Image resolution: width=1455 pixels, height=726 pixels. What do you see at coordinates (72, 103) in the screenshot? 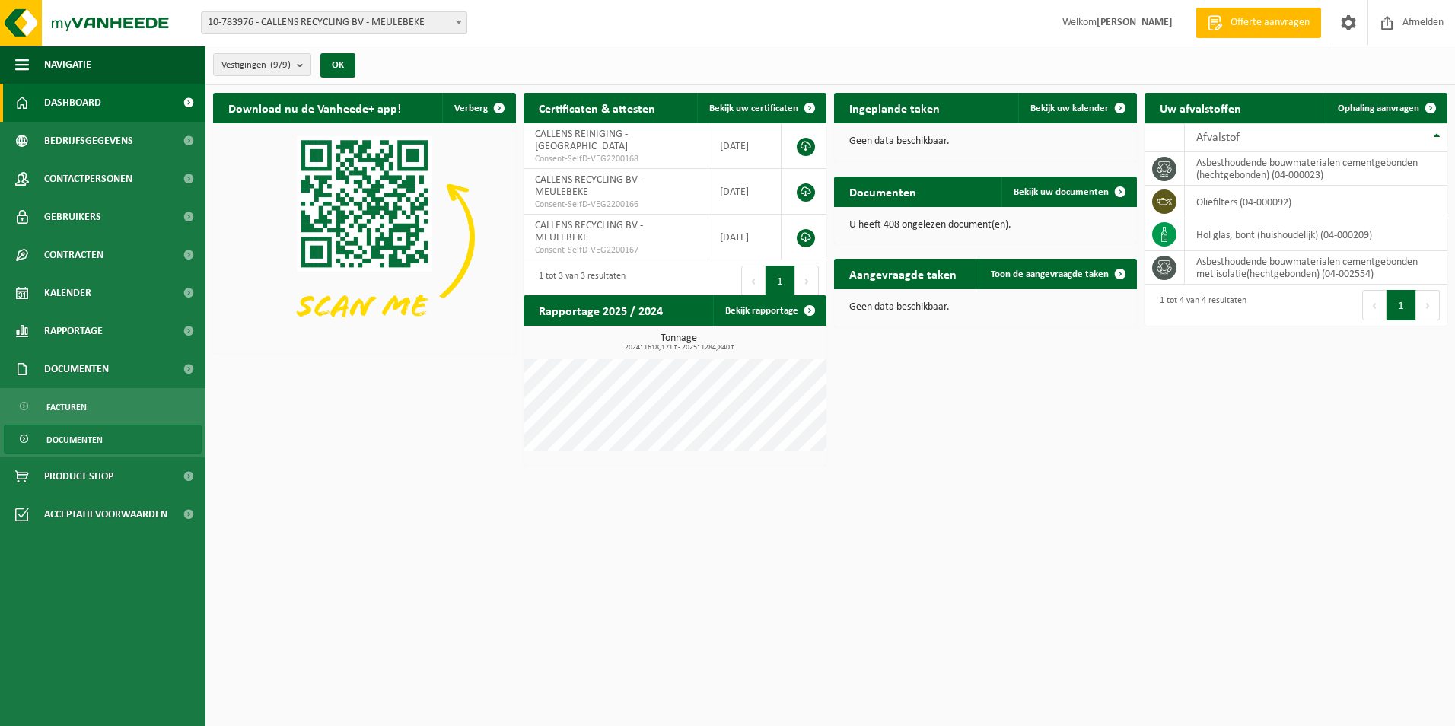
I see `span: Dashboard` at bounding box center [72, 103].